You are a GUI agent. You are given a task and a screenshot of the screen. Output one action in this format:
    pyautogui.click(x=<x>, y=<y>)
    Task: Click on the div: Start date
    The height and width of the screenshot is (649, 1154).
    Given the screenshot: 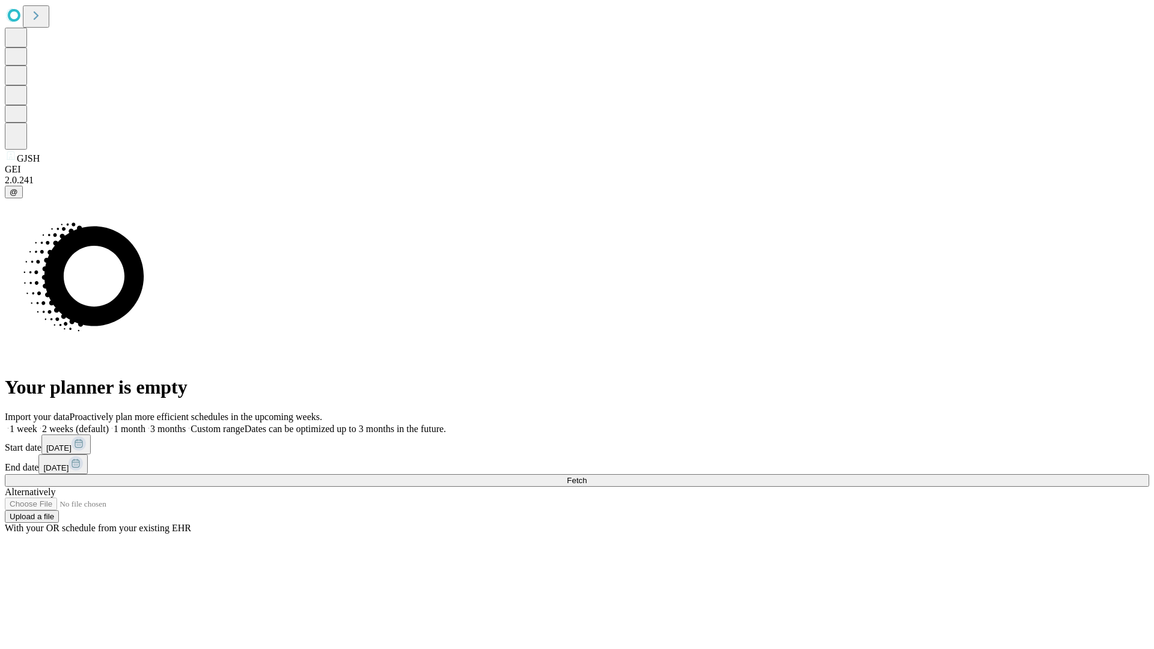 What is the action you would take?
    pyautogui.click(x=577, y=444)
    